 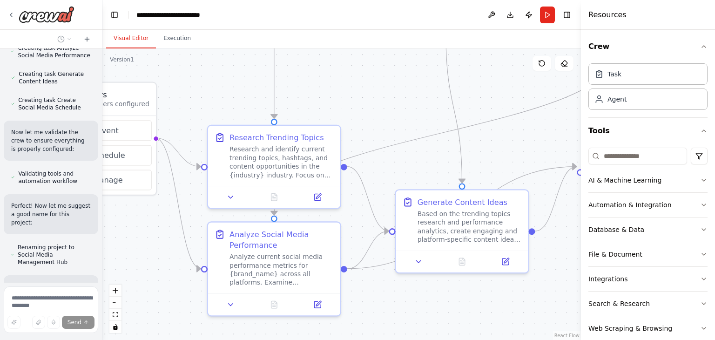 What do you see at coordinates (108, 155) in the screenshot?
I see `span: Schedule` at bounding box center [108, 155].